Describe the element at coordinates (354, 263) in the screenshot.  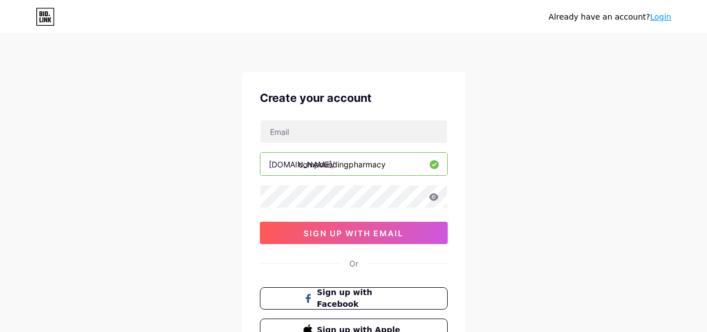
I see `div: Or` at that location.